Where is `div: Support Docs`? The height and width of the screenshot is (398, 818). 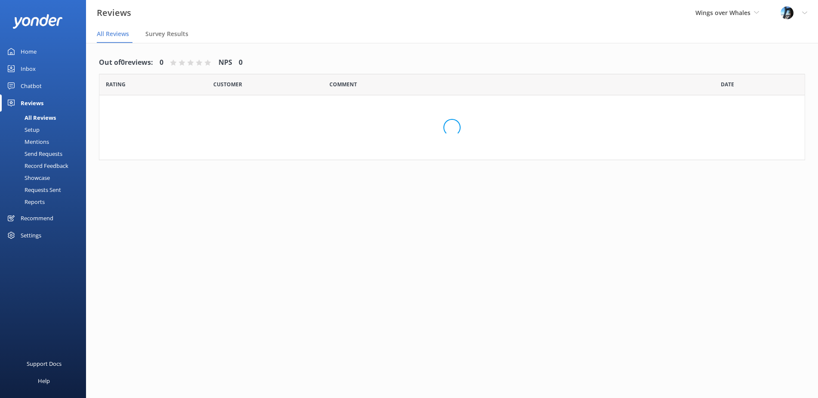
div: Support Docs is located at coordinates (44, 364).